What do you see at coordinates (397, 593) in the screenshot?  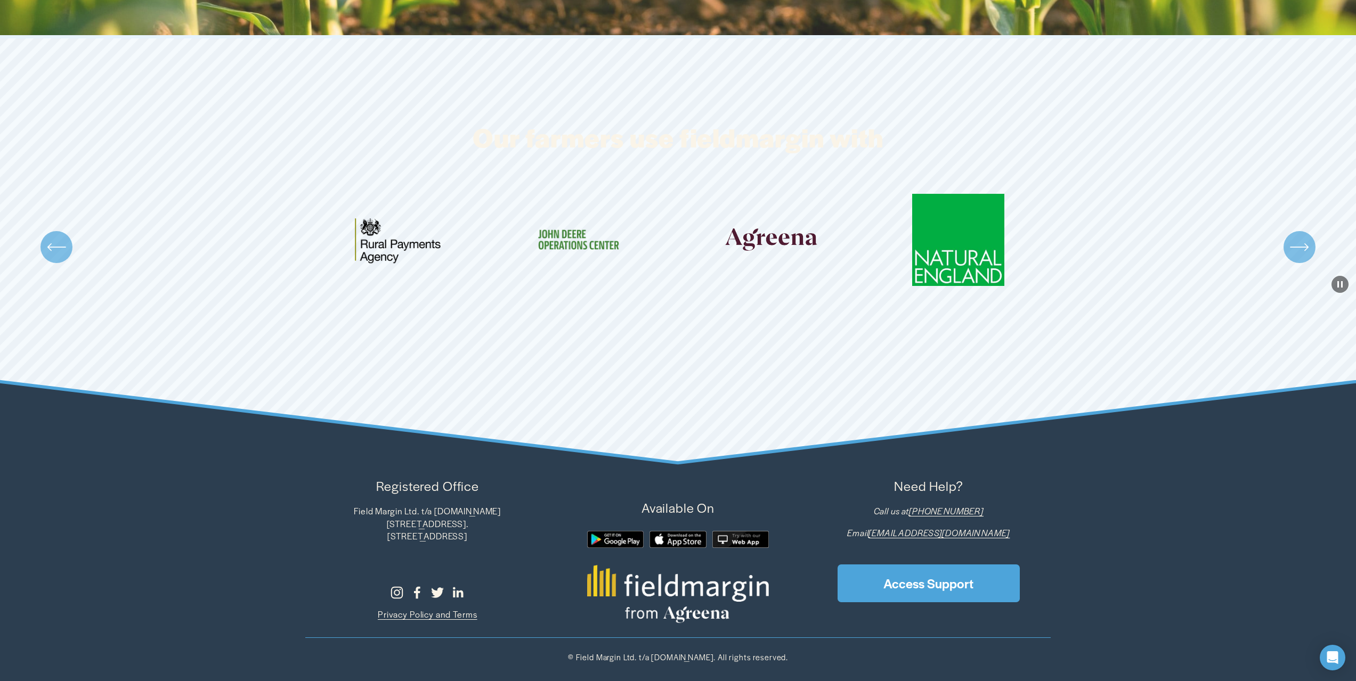 I see `a: Instagram` at bounding box center [397, 593].